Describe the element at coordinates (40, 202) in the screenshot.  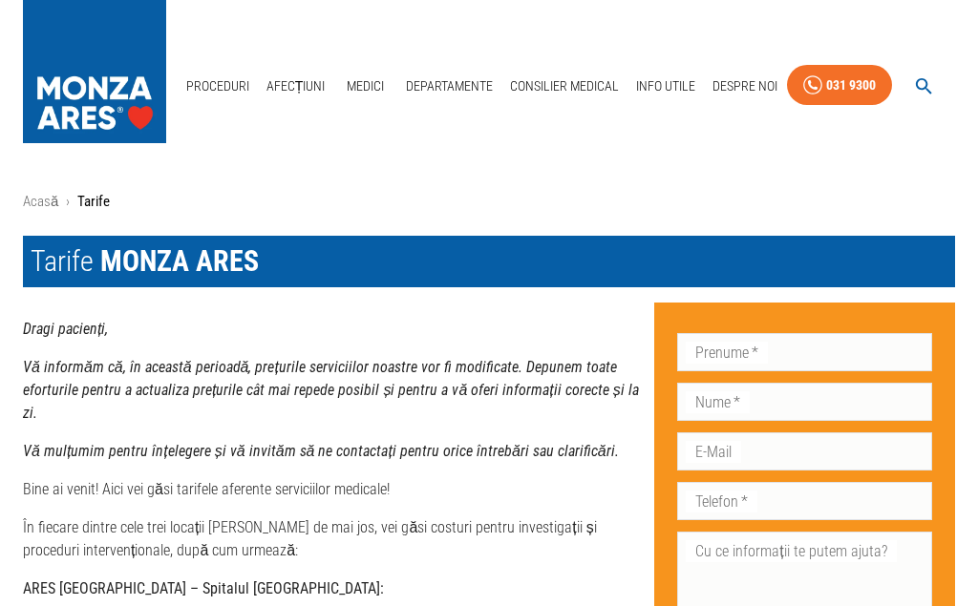
I see `a: Acasă` at that location.